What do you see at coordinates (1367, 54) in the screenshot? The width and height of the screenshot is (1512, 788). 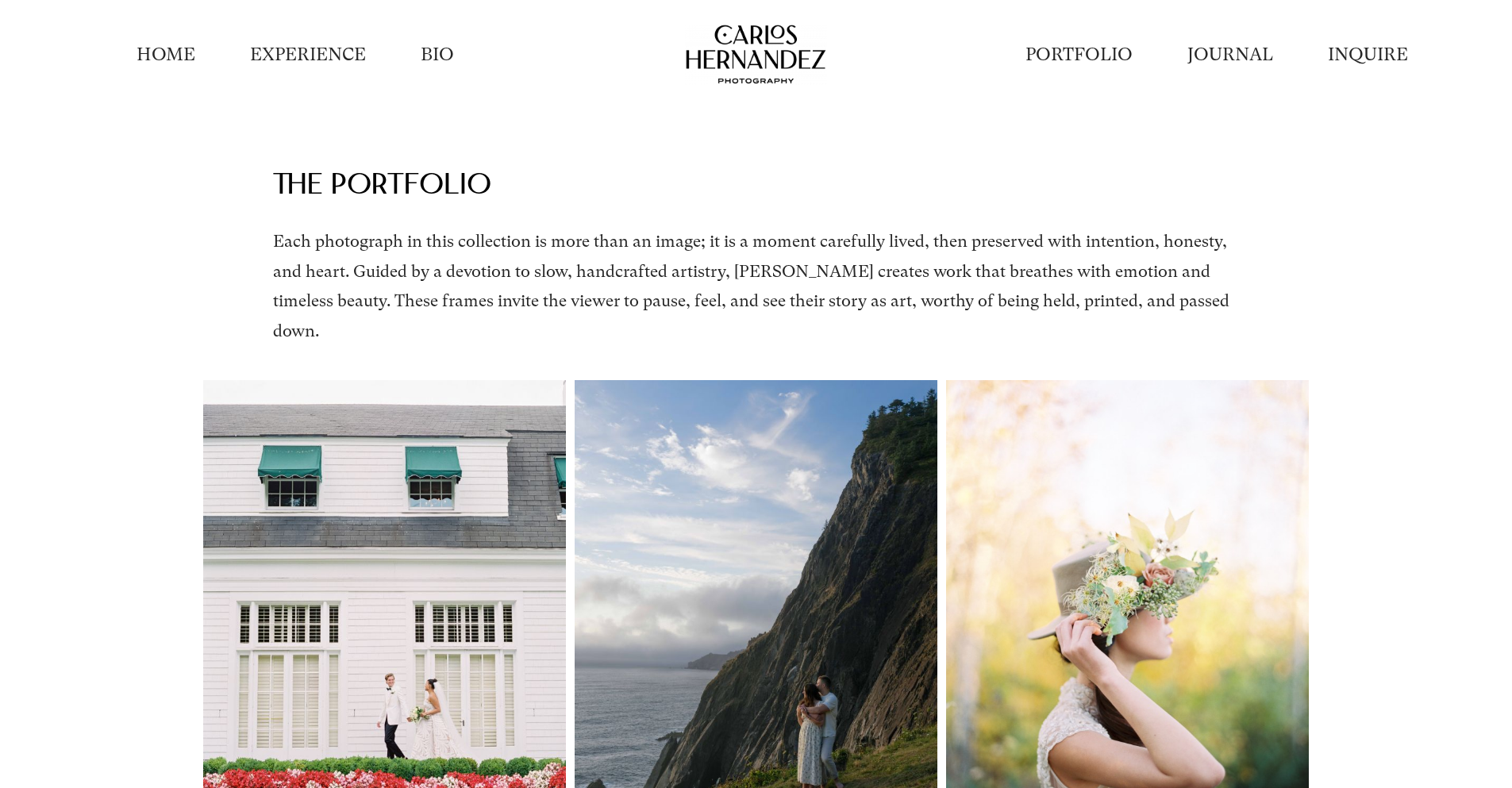 I see `a: INQUIRE` at bounding box center [1367, 54].